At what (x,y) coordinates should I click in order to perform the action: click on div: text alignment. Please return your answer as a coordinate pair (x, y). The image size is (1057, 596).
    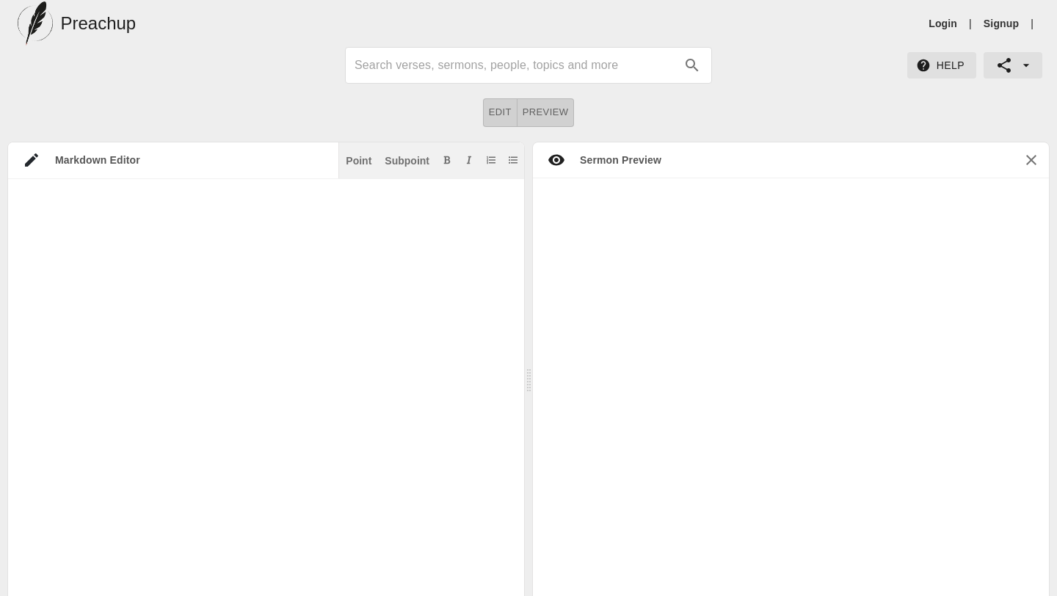
    Looking at the image, I should click on (529, 112).